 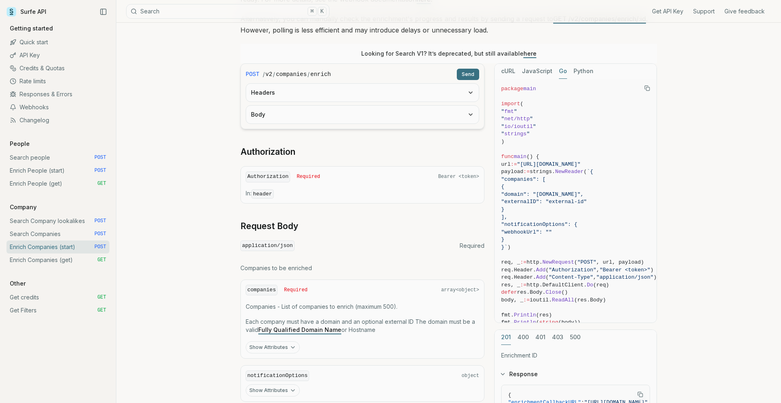 I want to click on span: req.Header., so click(x=518, y=270).